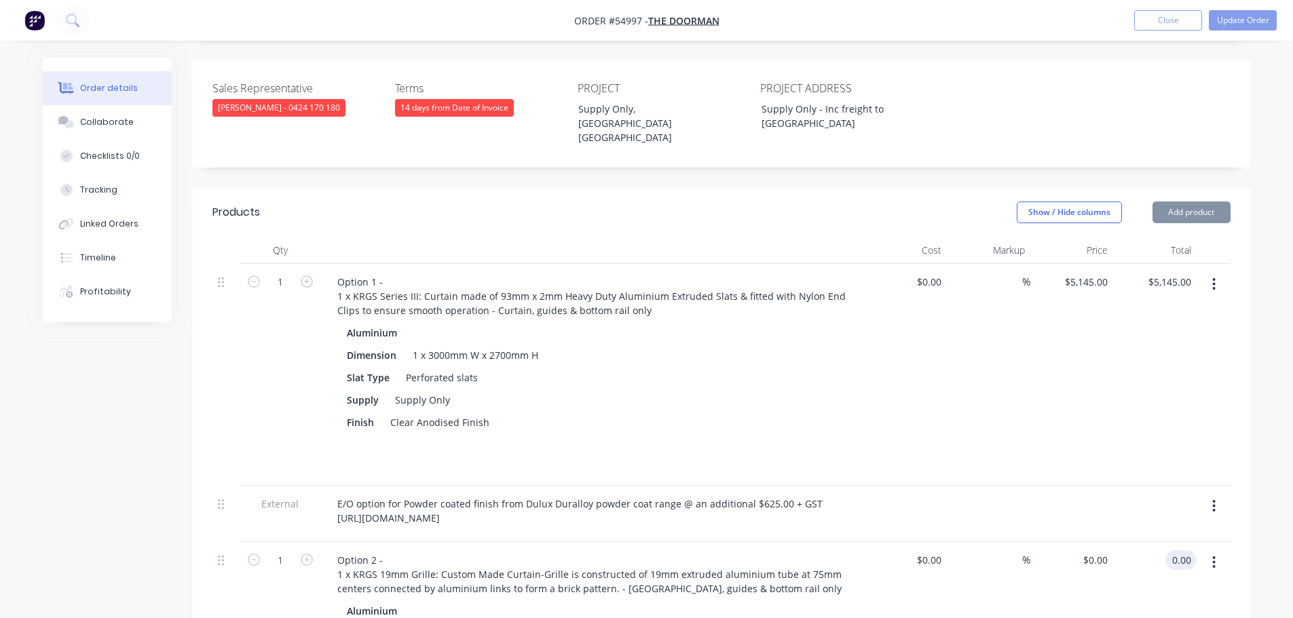 Image resolution: width=1293 pixels, height=618 pixels. What do you see at coordinates (368, 377) in the screenshot?
I see `div: Slat Type` at bounding box center [368, 377].